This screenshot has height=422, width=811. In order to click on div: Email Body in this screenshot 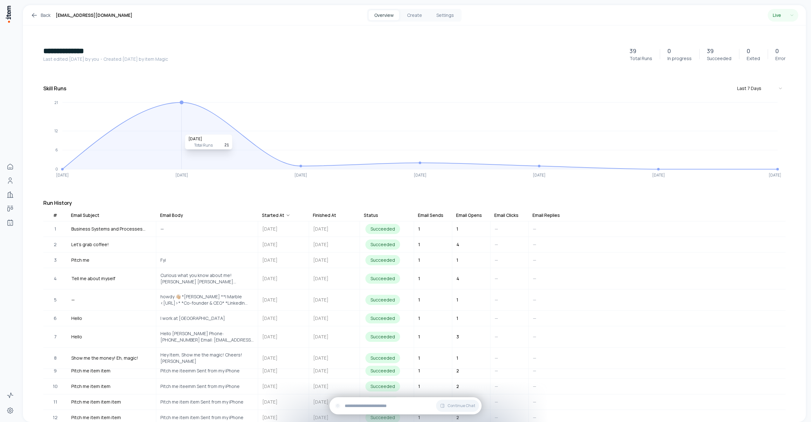, I will do `click(171, 215)`.